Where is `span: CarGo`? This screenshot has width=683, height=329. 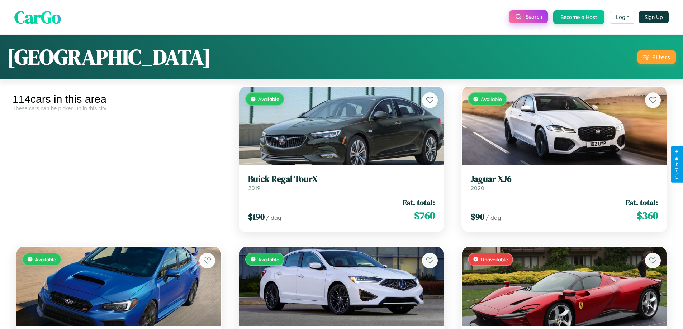
span: CarGo is located at coordinates (38, 17).